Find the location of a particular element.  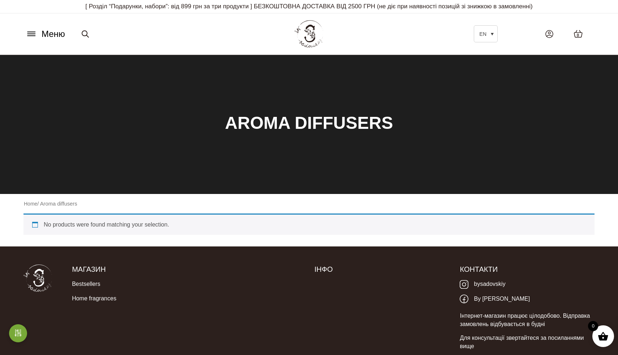

a: Home fragrances is located at coordinates (94, 298).